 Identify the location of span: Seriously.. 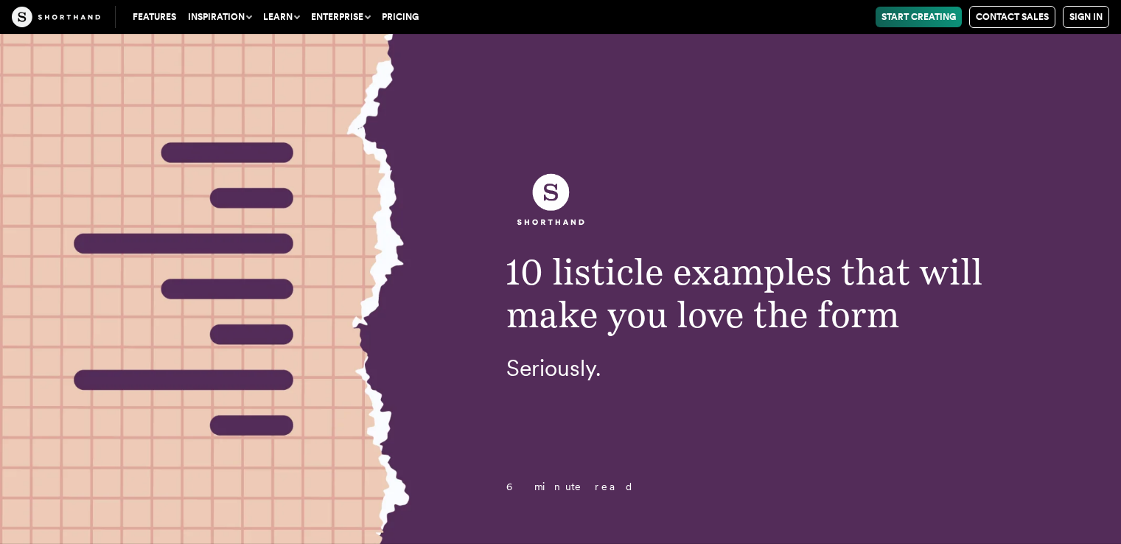
(554, 368).